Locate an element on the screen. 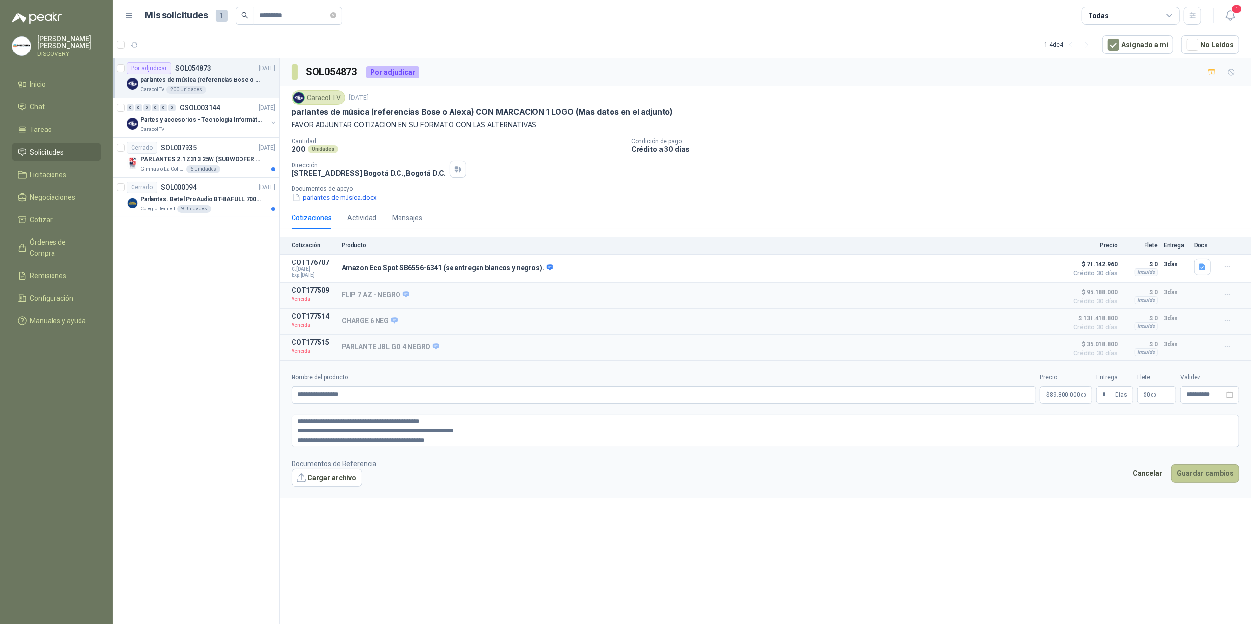 The width and height of the screenshot is (1251, 624). span: Órdenes de Compra is located at coordinates (61, 248).